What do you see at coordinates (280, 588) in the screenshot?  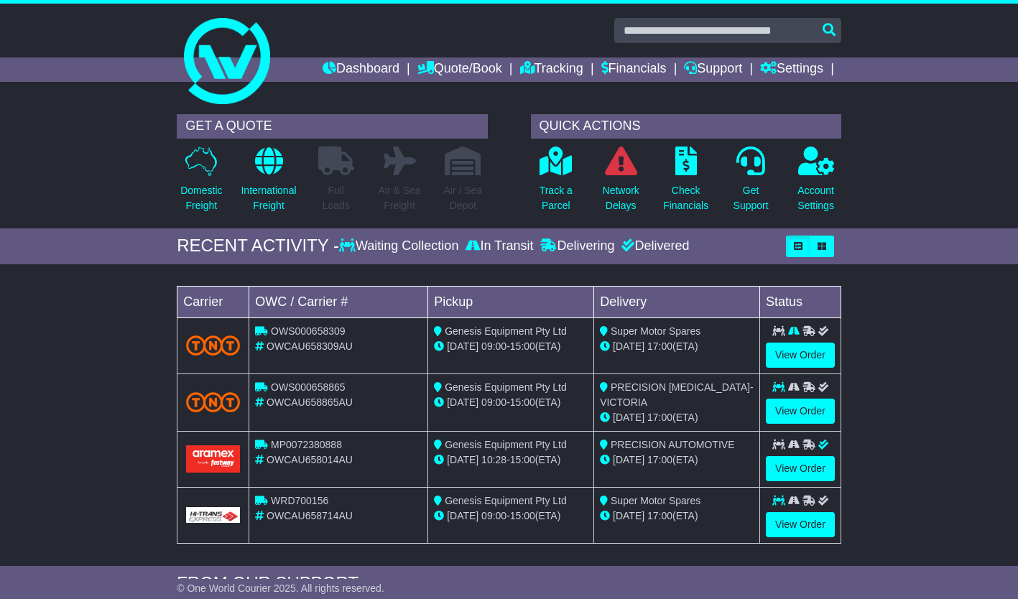 I see `span: © One World Courier 2025. All rights reserved.` at bounding box center [280, 588].